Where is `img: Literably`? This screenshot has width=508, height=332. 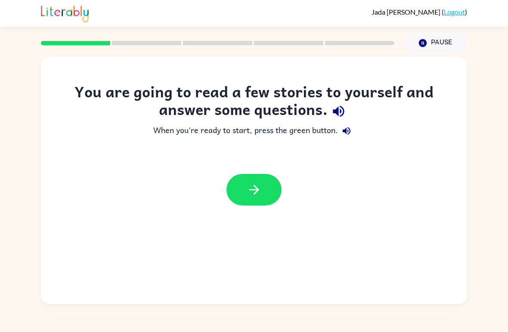
img: Literably is located at coordinates (65, 13).